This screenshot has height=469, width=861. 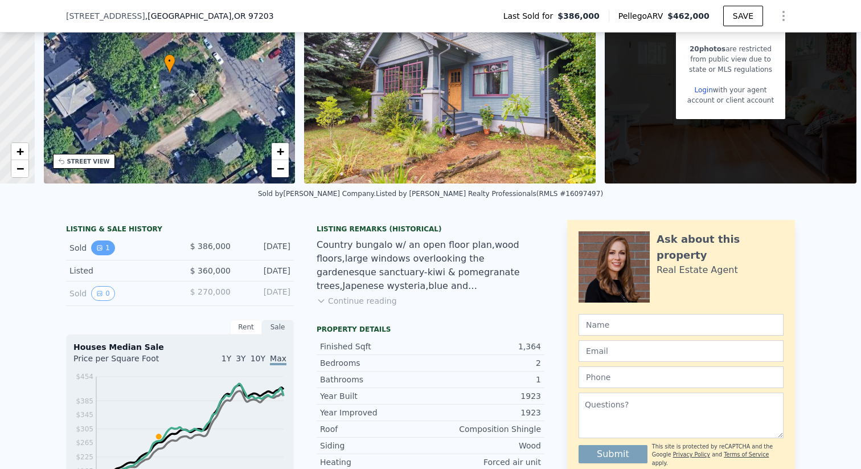 What do you see at coordinates (731, 100) in the screenshot?
I see `div: account or client account` at bounding box center [731, 100].